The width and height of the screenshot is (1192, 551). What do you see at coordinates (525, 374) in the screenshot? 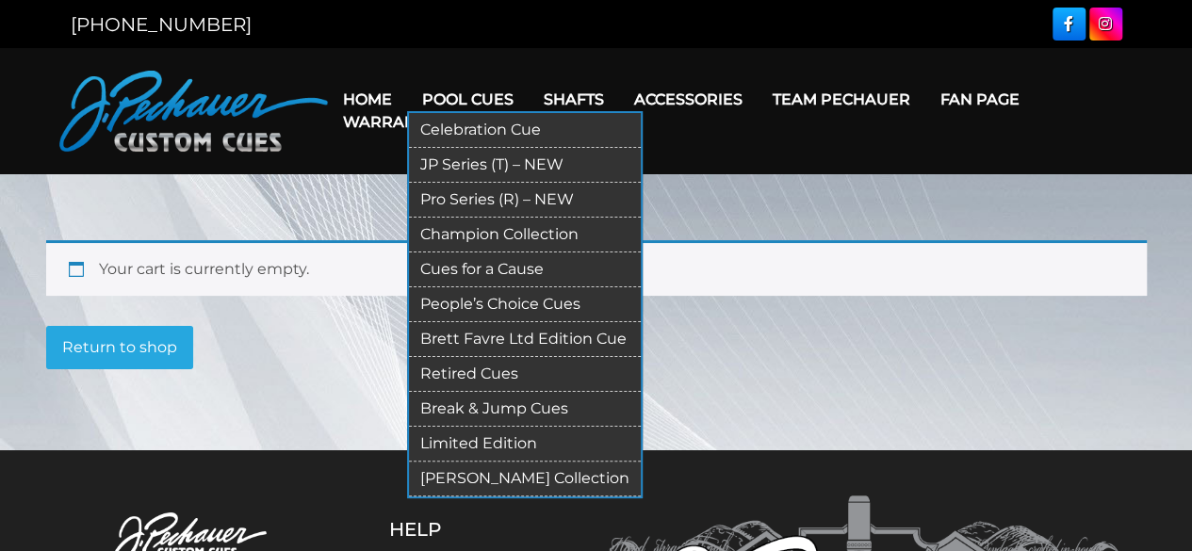
I see `a: Retired Cues` at bounding box center [525, 374].